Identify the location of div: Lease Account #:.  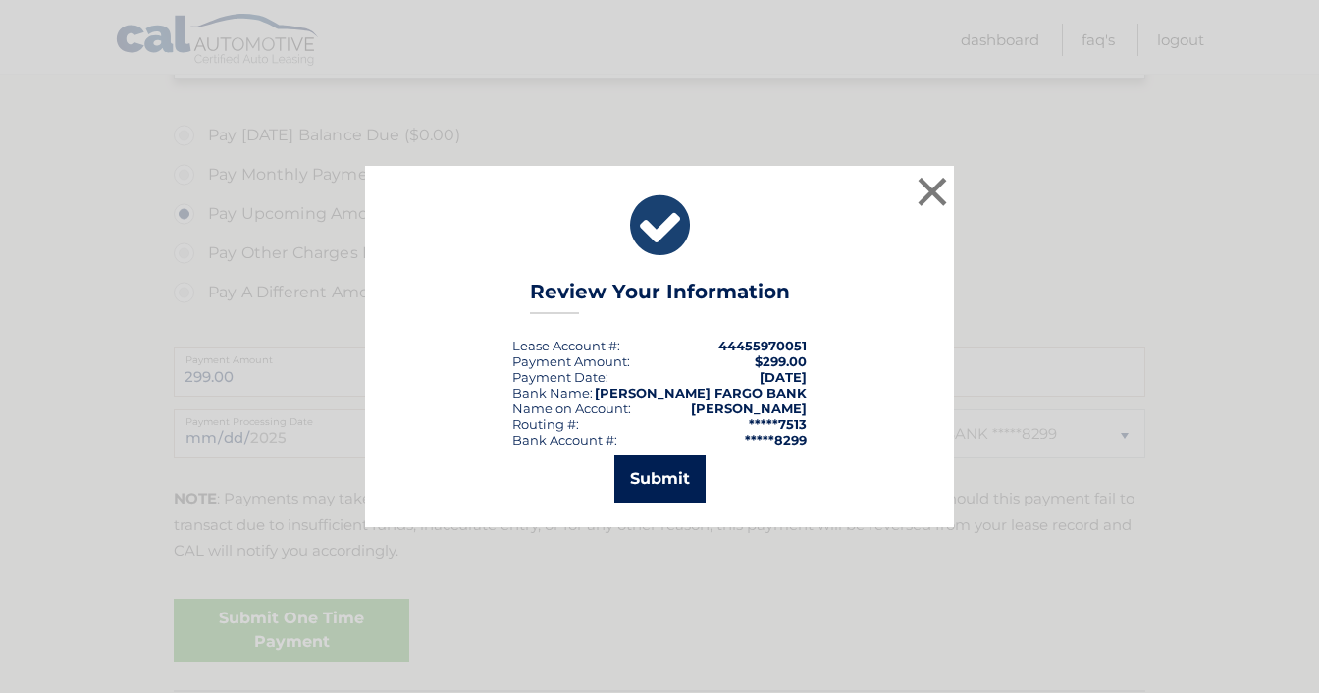
(566, 345).